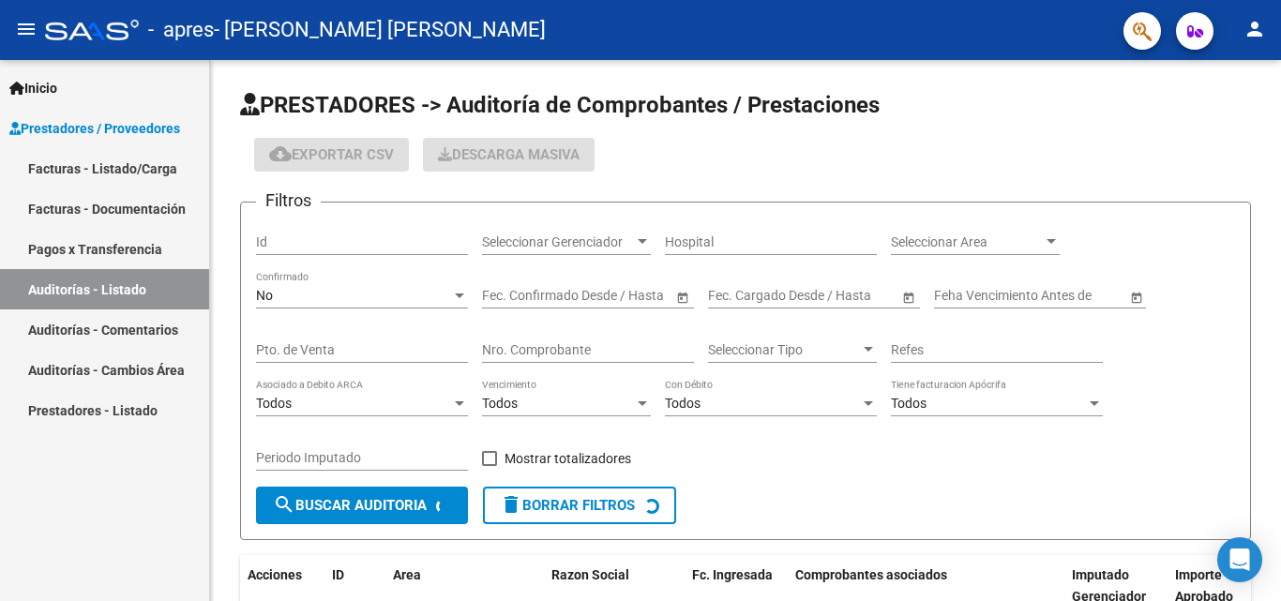  What do you see at coordinates (26, 29) in the screenshot?
I see `mat-icon: menu` at bounding box center [26, 29].